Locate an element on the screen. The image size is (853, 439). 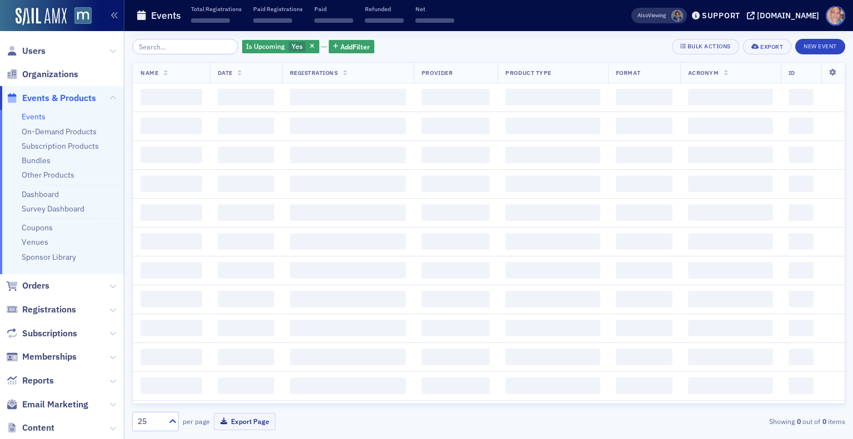
span: ID is located at coordinates (792, 73).